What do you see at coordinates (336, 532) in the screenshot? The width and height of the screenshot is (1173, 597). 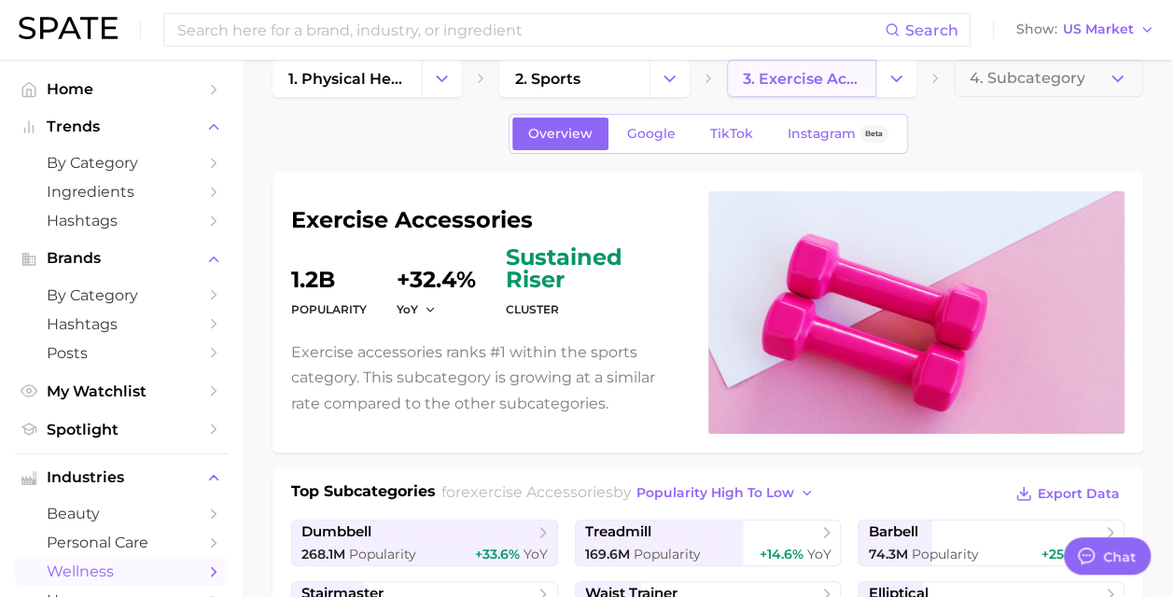 I see `span: dumbbell` at bounding box center [336, 532].